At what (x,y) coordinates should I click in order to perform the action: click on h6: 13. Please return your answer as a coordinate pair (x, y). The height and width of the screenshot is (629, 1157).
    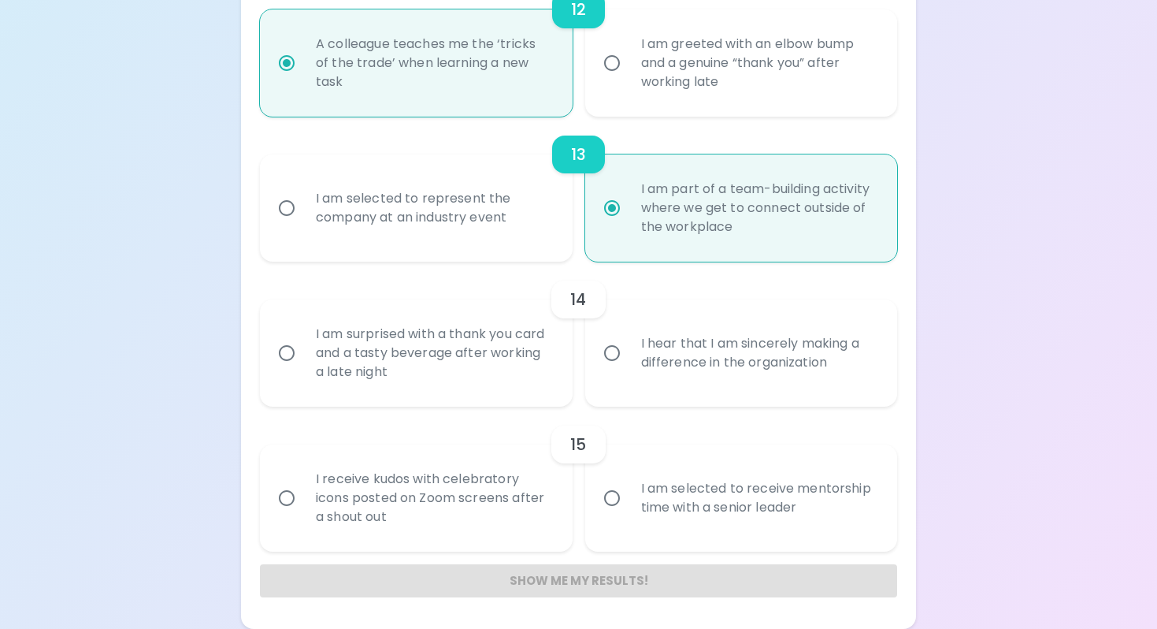
    Looking at the image, I should click on (578, 154).